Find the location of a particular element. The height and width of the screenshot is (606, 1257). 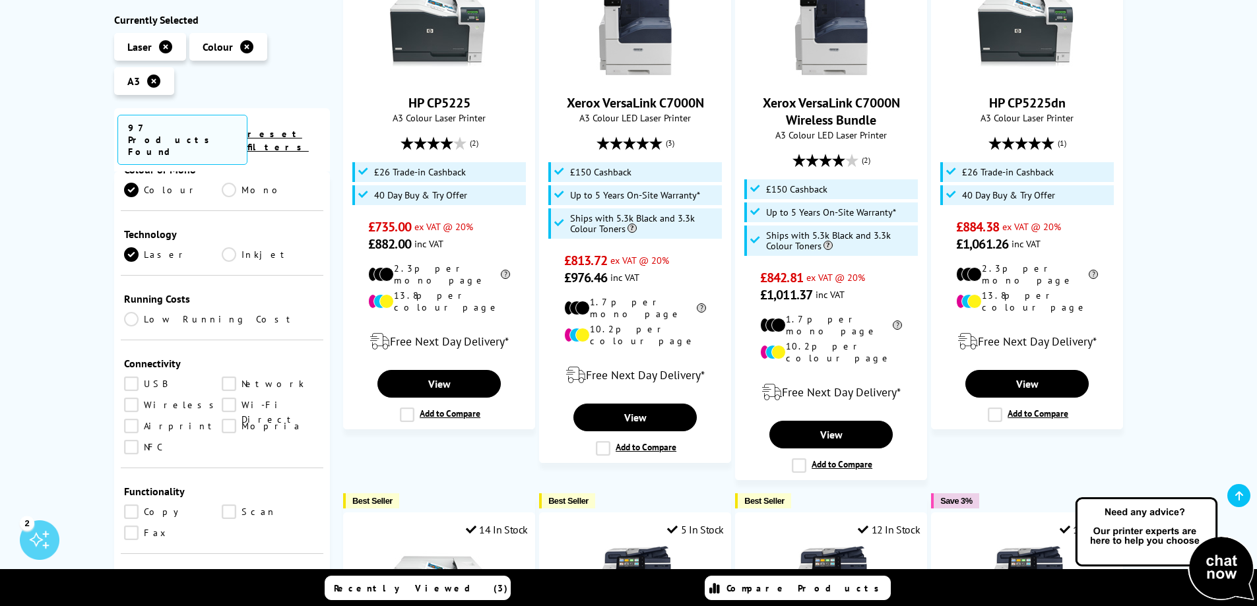

li: 1.7p per mono page is located at coordinates (831, 325).